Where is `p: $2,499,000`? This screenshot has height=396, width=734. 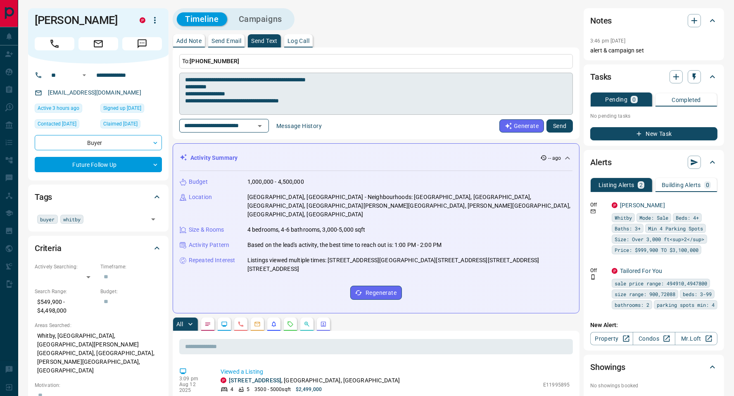
p: $2,499,000 is located at coordinates (308, 389).